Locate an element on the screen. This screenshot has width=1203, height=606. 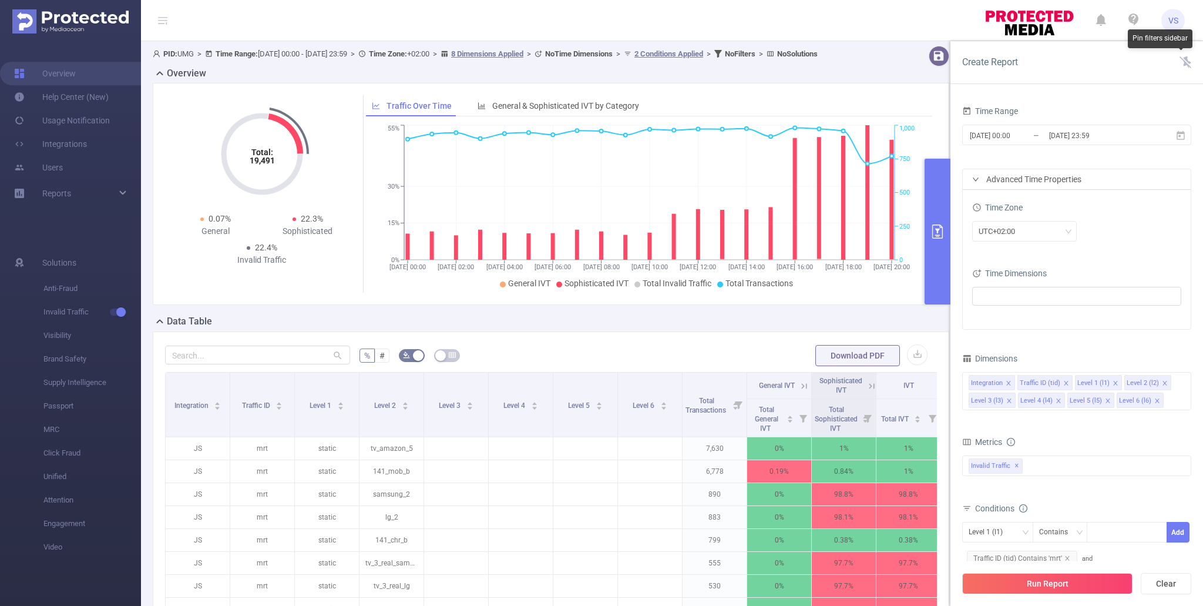
a: Overview is located at coordinates (45, 73).